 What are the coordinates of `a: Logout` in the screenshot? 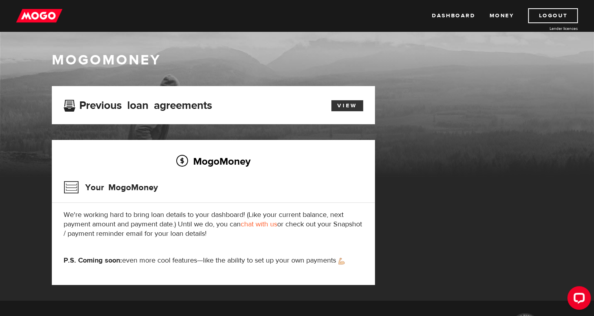 It's located at (553, 16).